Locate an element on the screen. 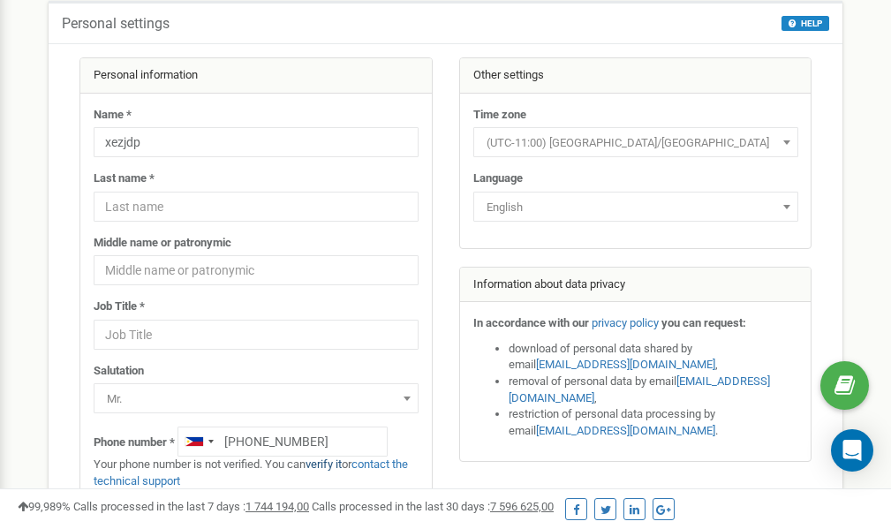 Image resolution: width=891 pixels, height=529 pixels. strong: you can request: is located at coordinates (704, 322).